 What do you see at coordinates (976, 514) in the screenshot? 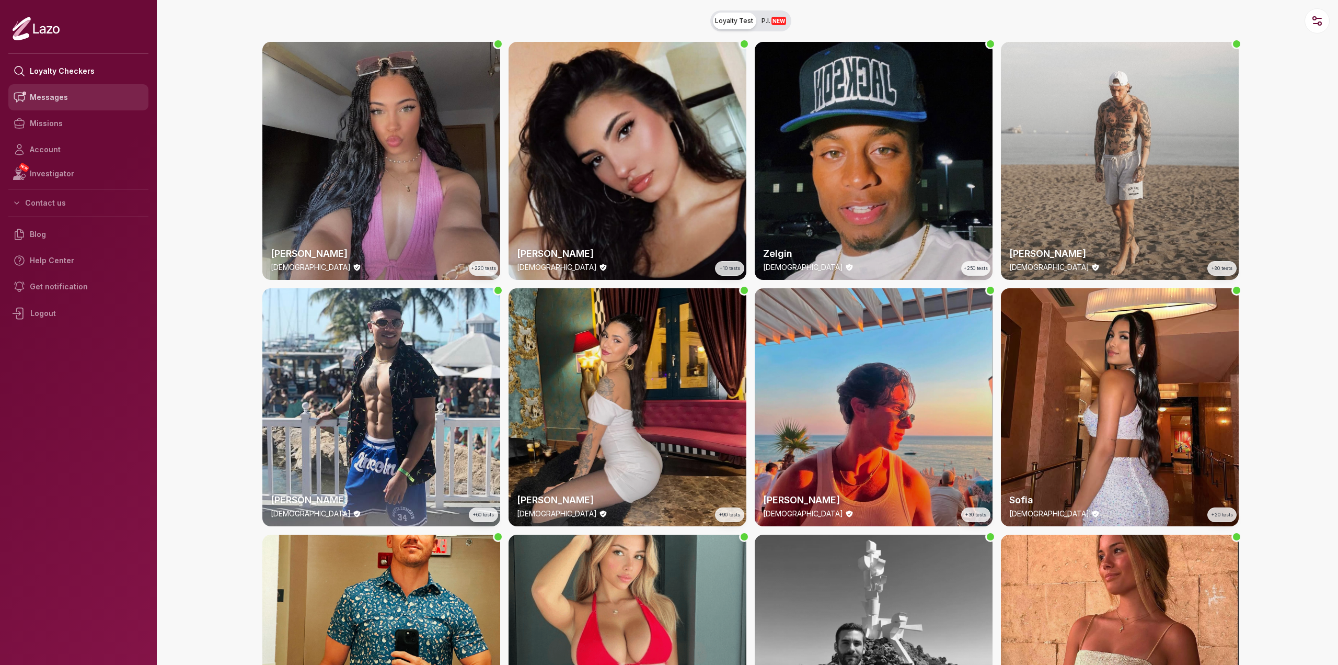
I see `span: +30 tests` at bounding box center [976, 514].